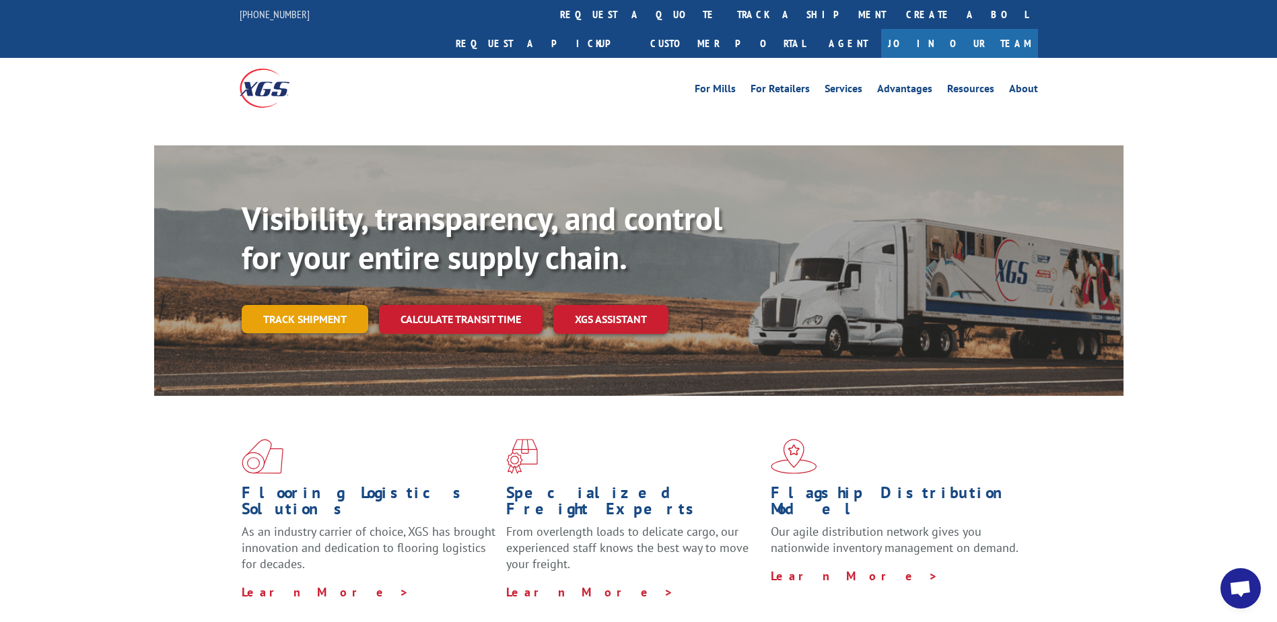 The width and height of the screenshot is (1277, 622). What do you see at coordinates (848, 43) in the screenshot?
I see `a: Agent` at bounding box center [848, 43].